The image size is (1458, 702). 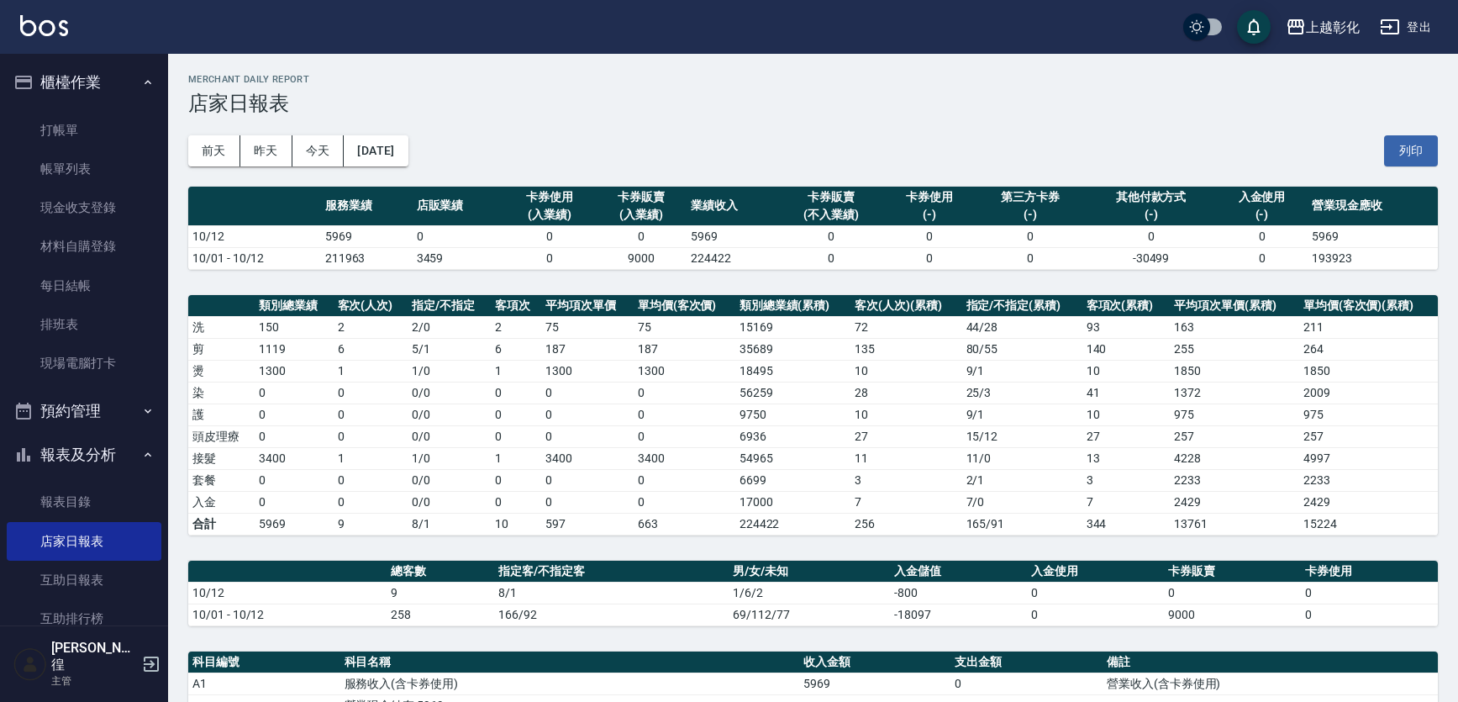 What do you see at coordinates (906, 458) in the screenshot?
I see `td: 11` at bounding box center [906, 458].